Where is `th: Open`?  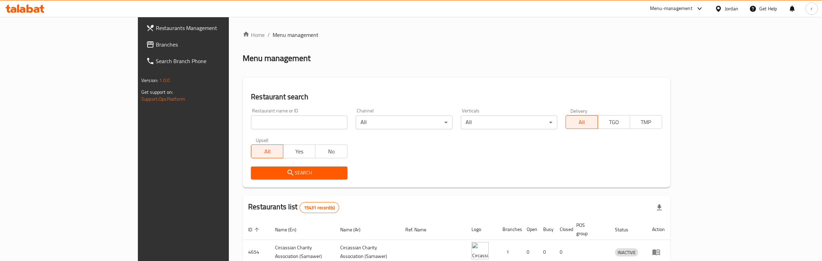 th: Open is located at coordinates (529, 229).